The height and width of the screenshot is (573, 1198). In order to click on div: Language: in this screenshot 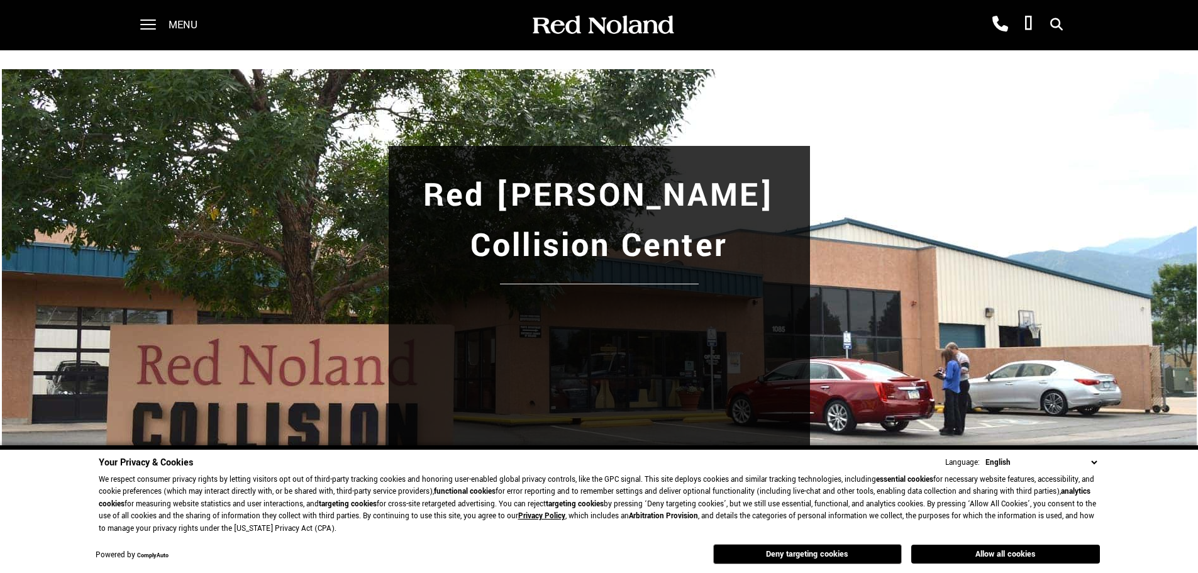, I will do `click(962, 462)`.